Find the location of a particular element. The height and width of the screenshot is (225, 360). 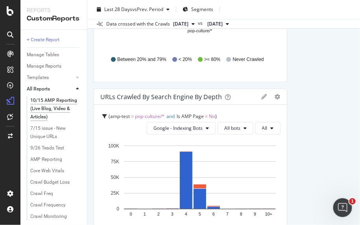

div: Crawl Monitoring is located at coordinates (48, 217).